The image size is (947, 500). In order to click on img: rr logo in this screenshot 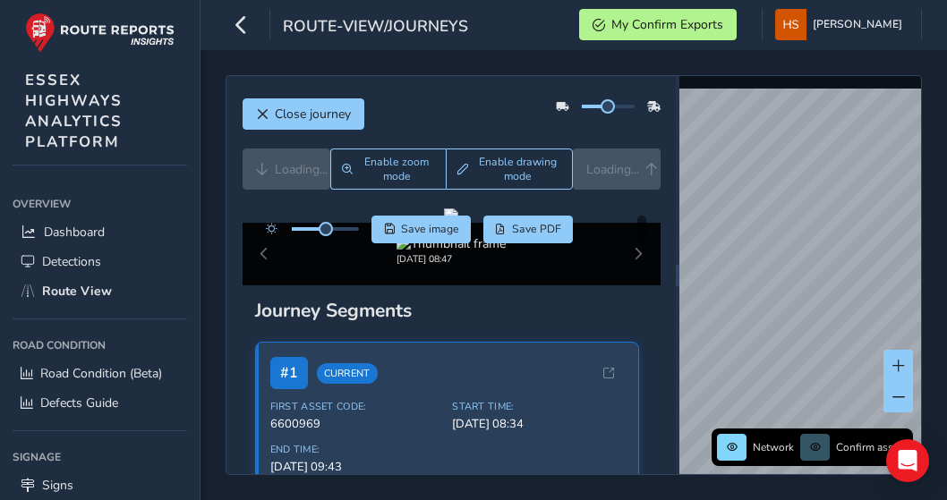, I will do `click(99, 32)`.